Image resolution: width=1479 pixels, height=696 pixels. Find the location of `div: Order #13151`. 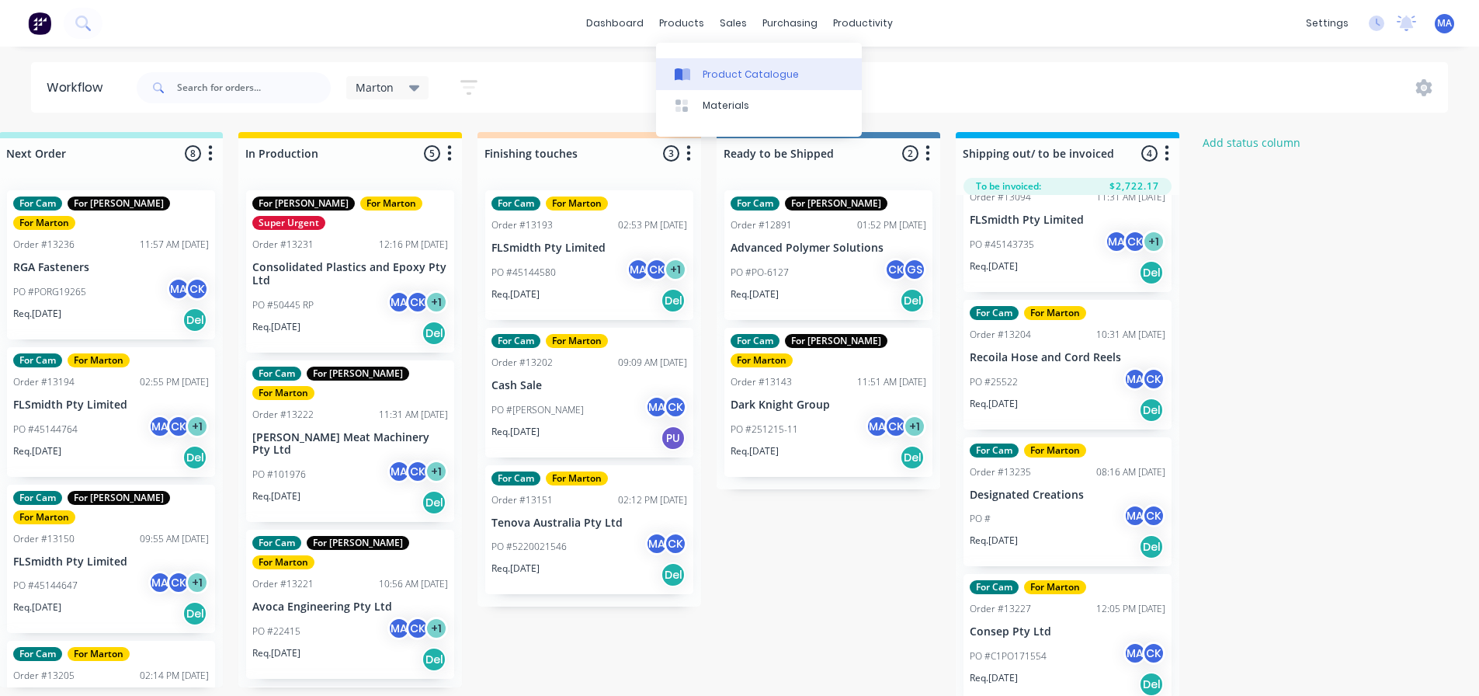

div: Order #13151 is located at coordinates (522, 500).